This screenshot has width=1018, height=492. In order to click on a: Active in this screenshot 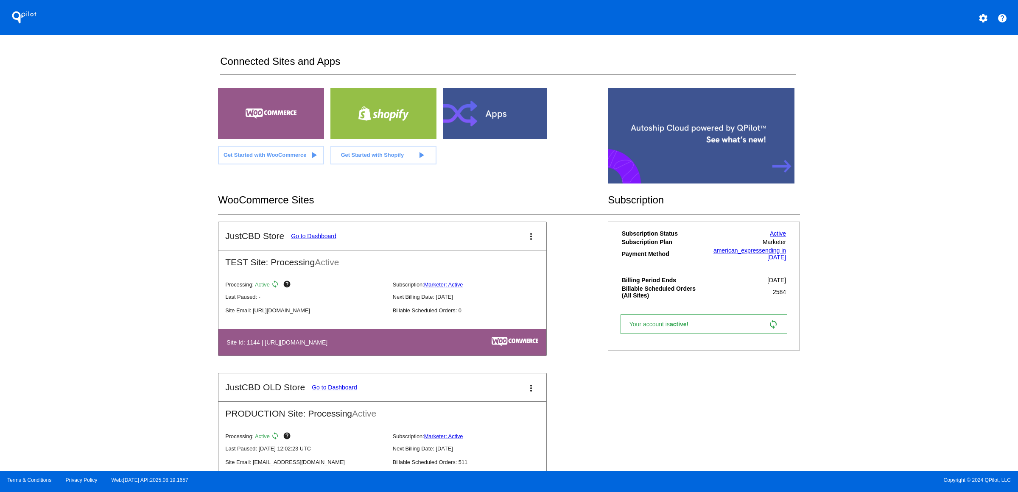, I will do `click(778, 234)`.